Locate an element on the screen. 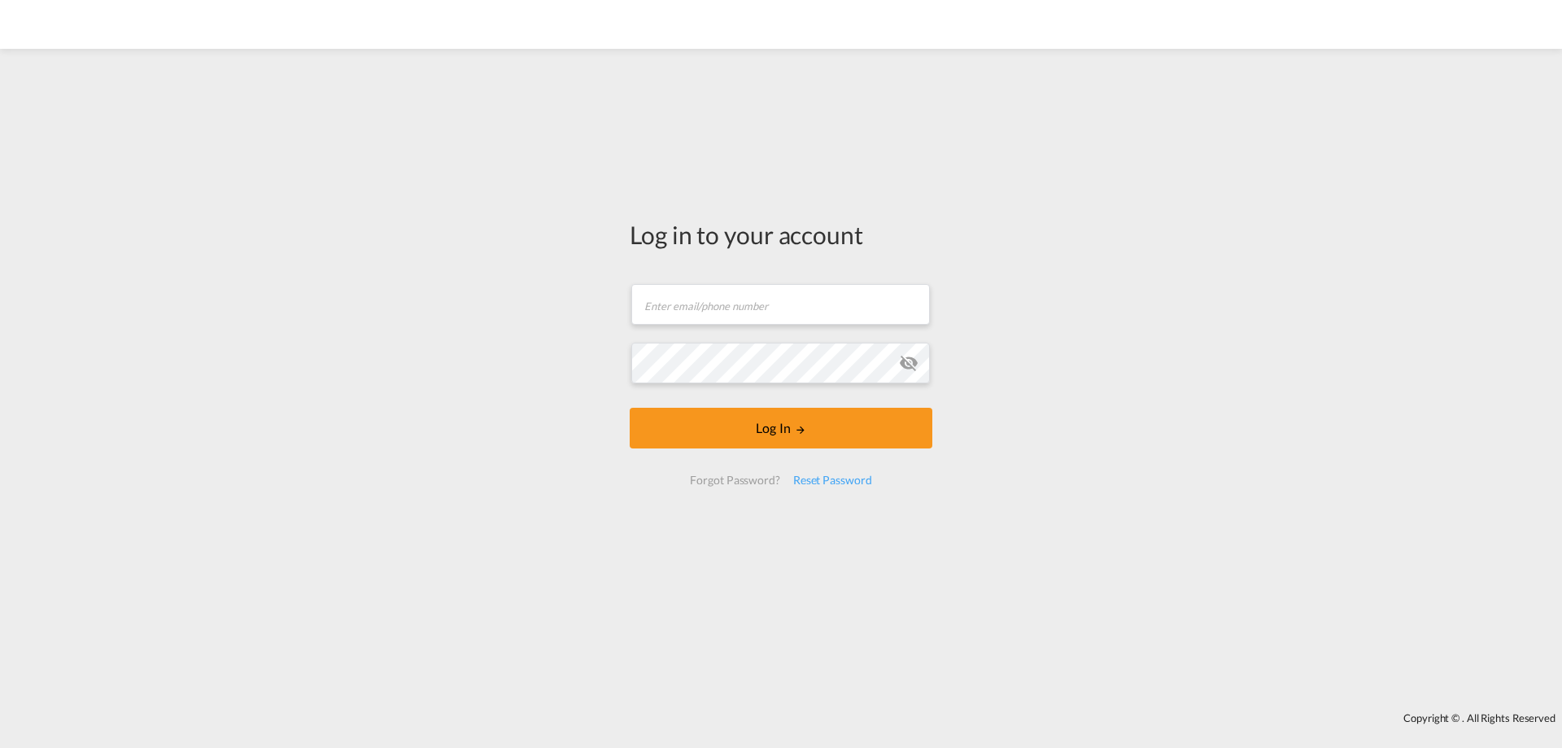 The image size is (1562, 748). div: Reset Password is located at coordinates (832, 480).